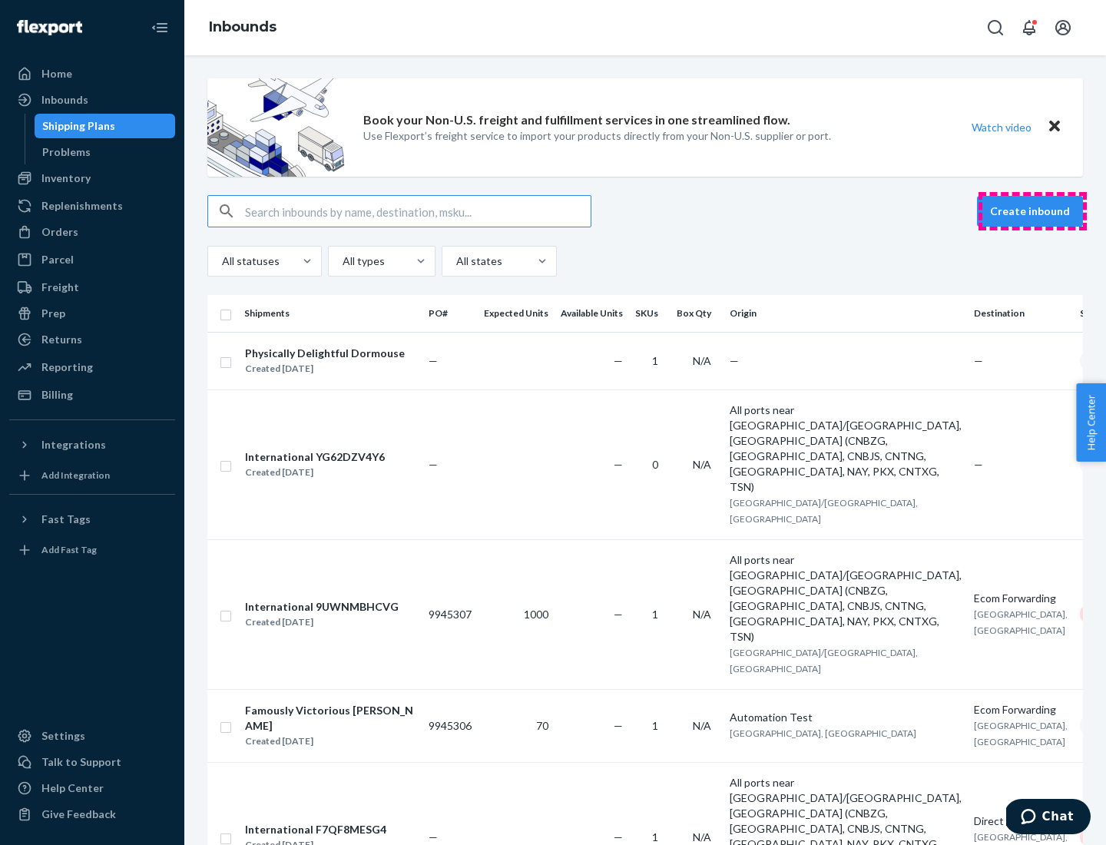  I want to click on th: Origin, so click(845, 313).